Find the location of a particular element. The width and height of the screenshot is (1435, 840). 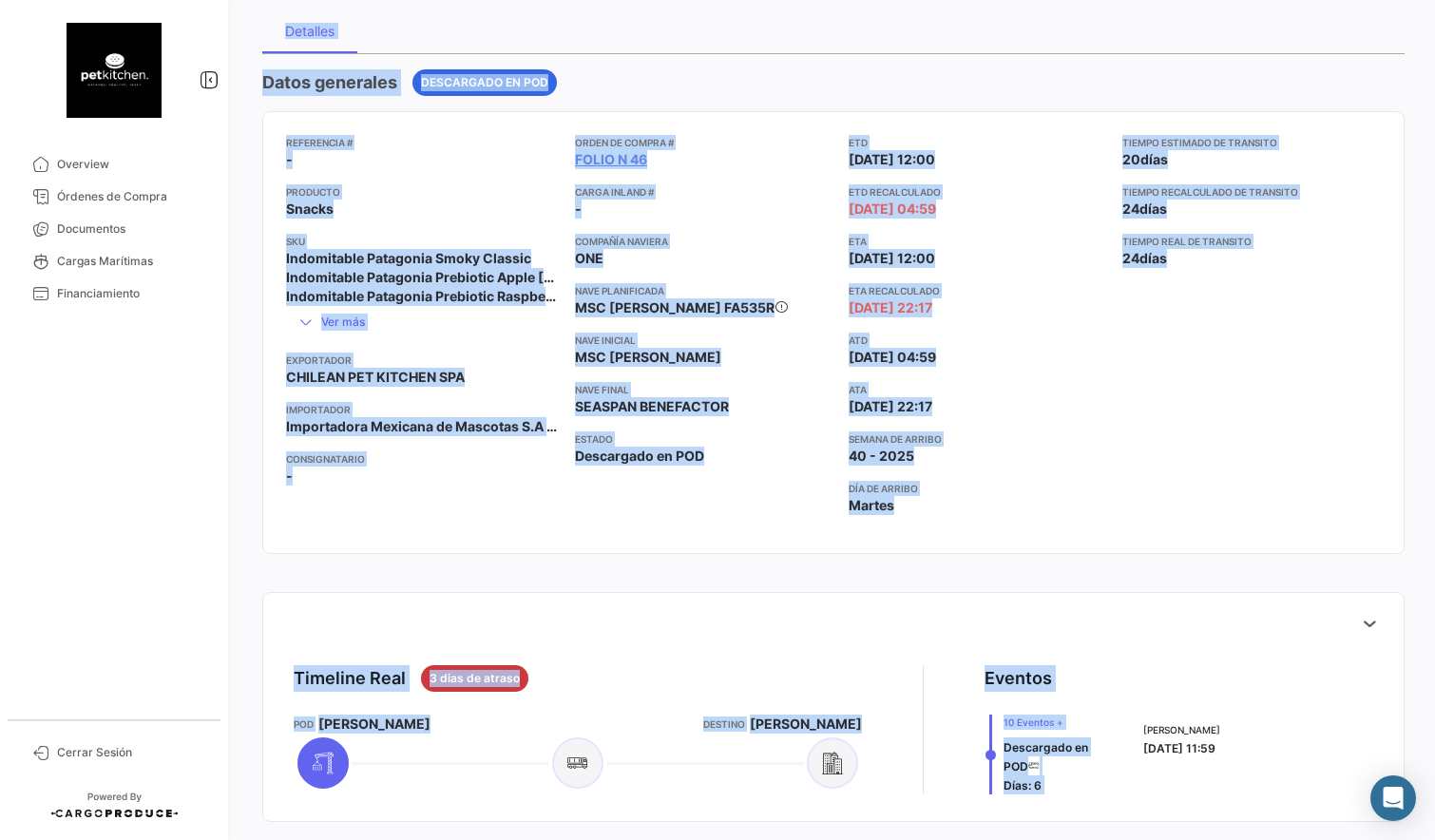

app-card-info-title: Tiempo real de transito is located at coordinates (1252, 242).